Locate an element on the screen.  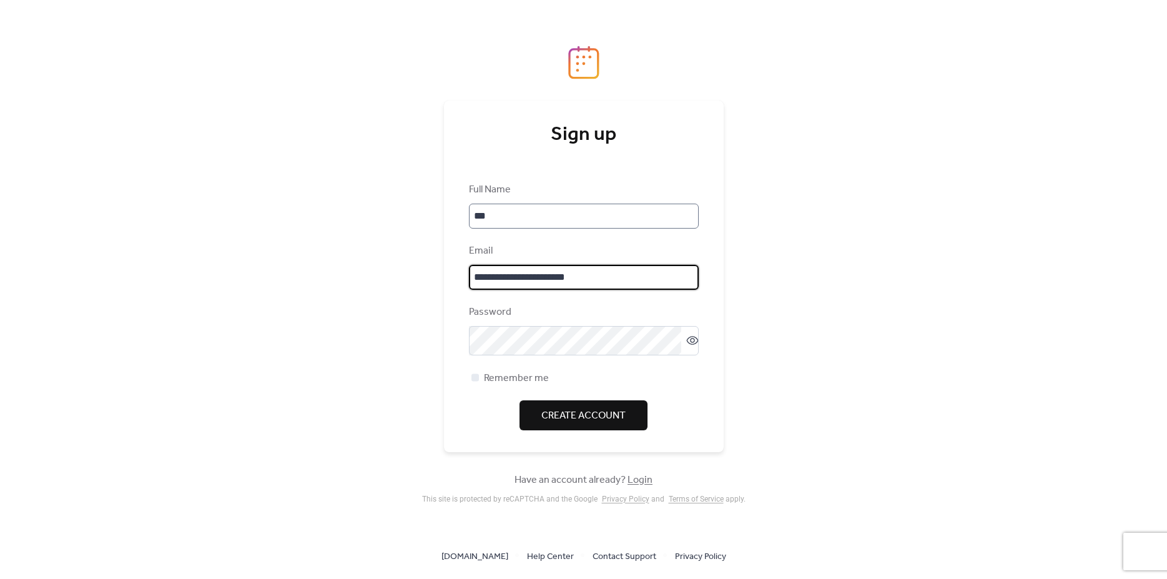
span: Create Account is located at coordinates (583, 416).